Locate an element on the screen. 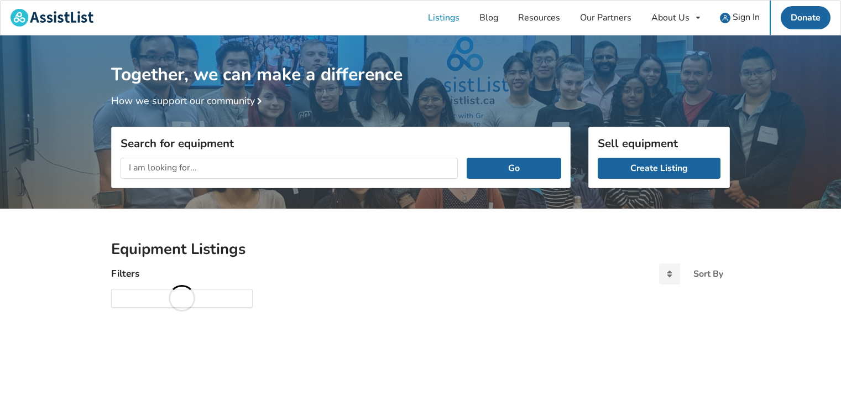 Image resolution: width=841 pixels, height=404 pixels. h3: Sell equipment is located at coordinates (659, 143).